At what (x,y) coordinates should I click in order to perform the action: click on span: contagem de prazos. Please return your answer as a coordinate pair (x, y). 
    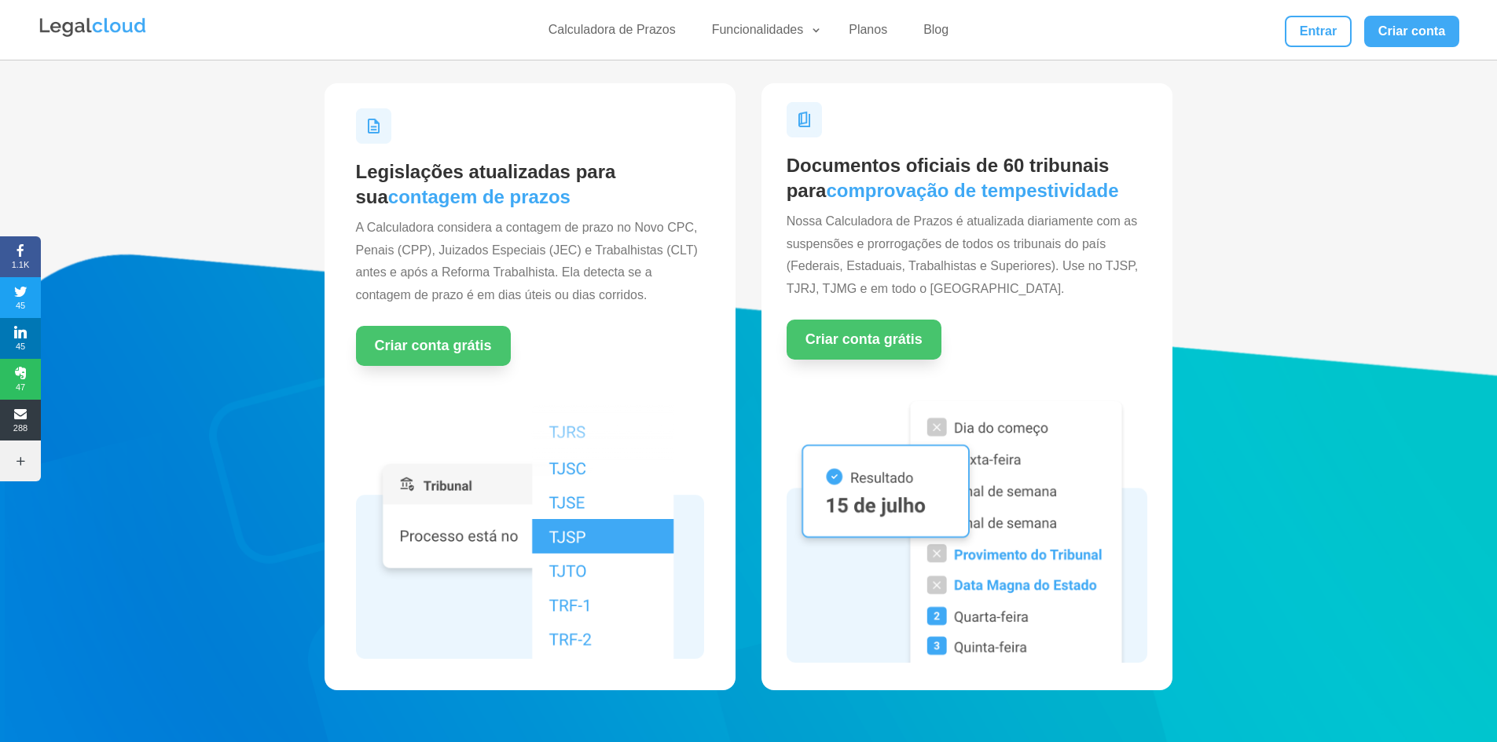
    Looking at the image, I should click on (479, 196).